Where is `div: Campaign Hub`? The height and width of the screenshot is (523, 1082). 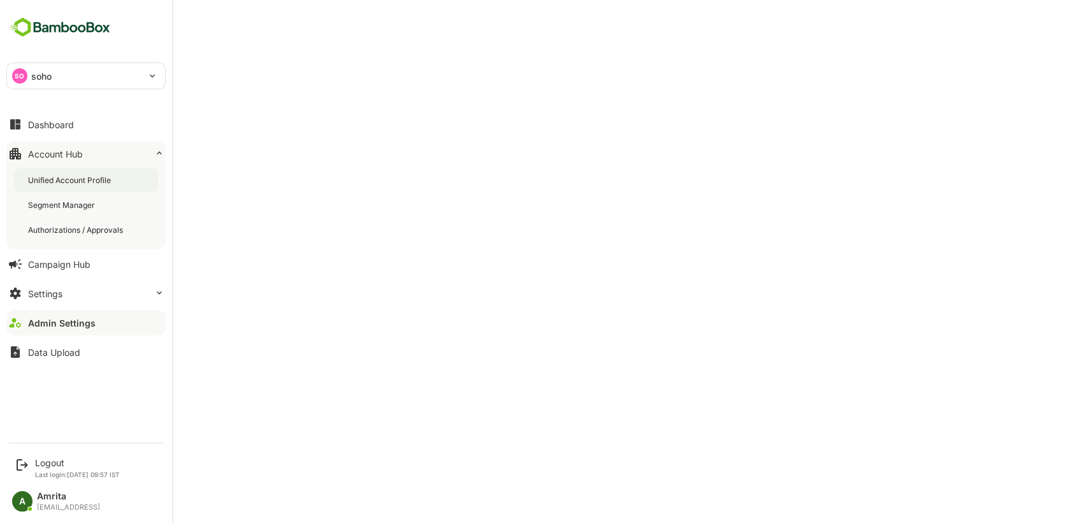
div: Campaign Hub is located at coordinates (59, 264).